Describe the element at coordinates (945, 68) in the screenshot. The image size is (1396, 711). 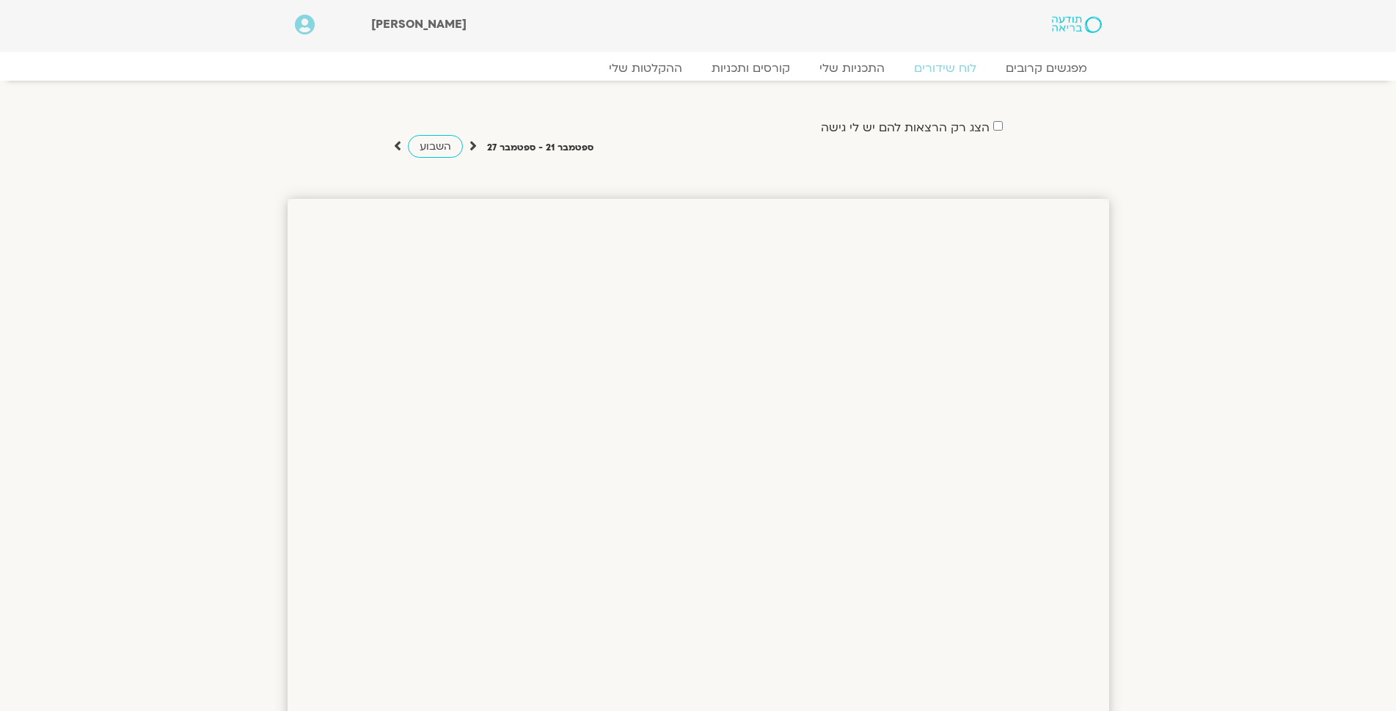
I see `a: לוח שידורים` at that location.